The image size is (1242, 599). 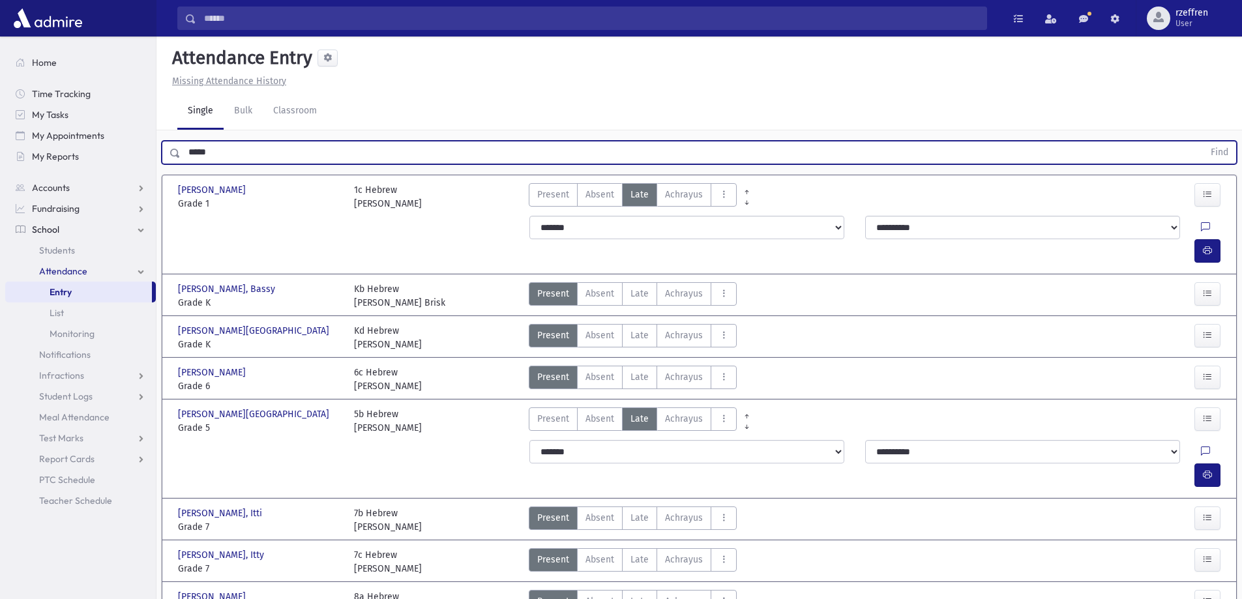 What do you see at coordinates (55, 209) in the screenshot?
I see `span: Fundraising` at bounding box center [55, 209].